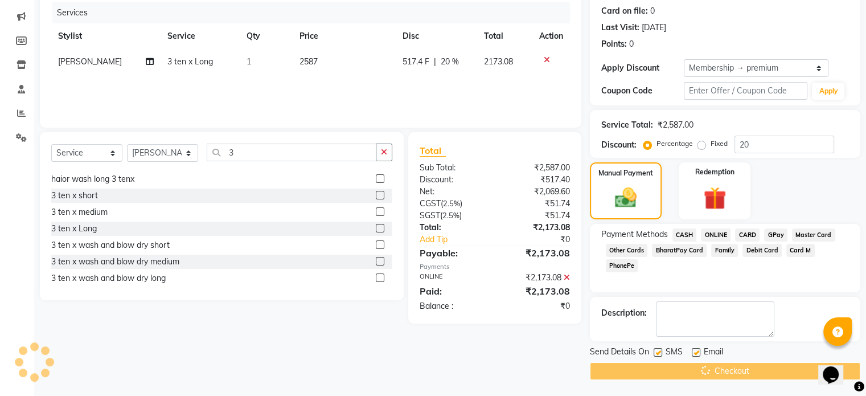 The width and height of the screenshot is (866, 396). What do you see at coordinates (115, 261) in the screenshot?
I see `div: 3 ten x wash and blow dry medium` at bounding box center [115, 261].